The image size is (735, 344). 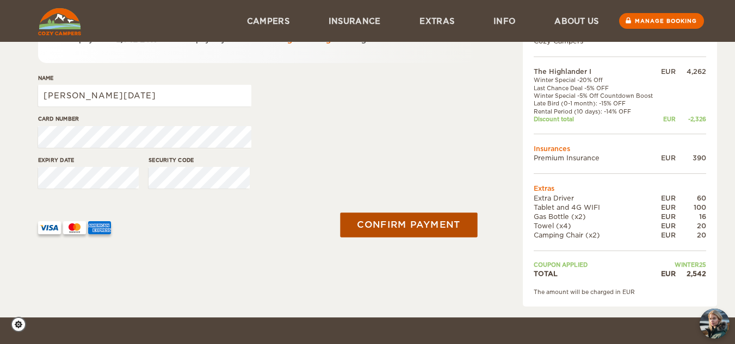 I want to click on span: 2,542, so click(x=127, y=39).